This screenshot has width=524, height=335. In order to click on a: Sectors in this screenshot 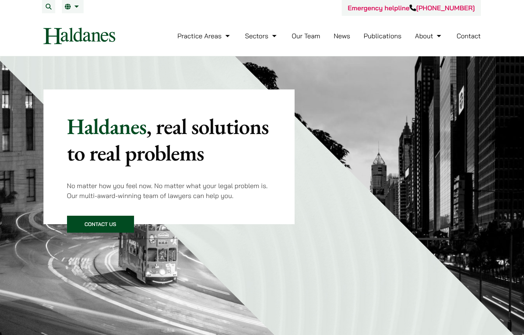, I will do `click(262, 36)`.